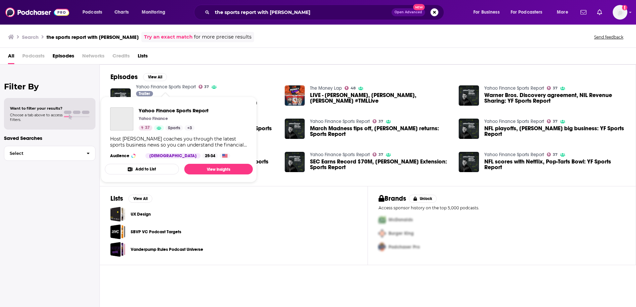  I want to click on span: Charts, so click(121, 12).